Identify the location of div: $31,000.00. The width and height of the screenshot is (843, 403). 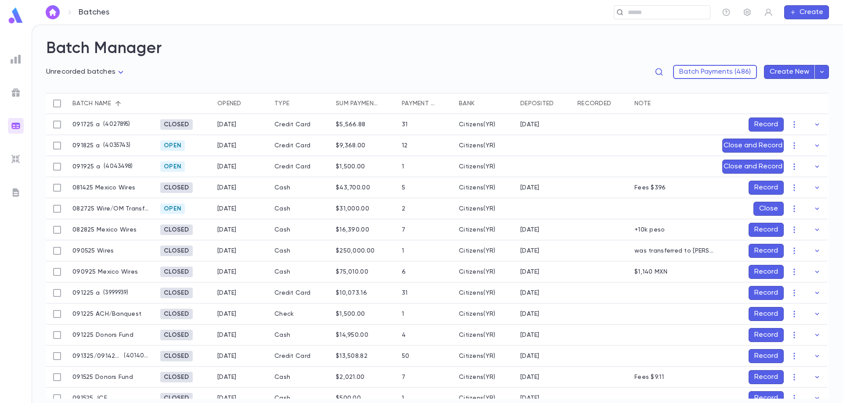
(352, 209).